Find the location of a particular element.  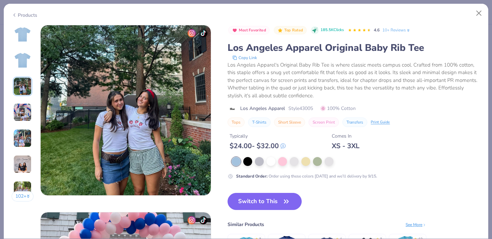

span: 4.6 is located at coordinates (376, 30).